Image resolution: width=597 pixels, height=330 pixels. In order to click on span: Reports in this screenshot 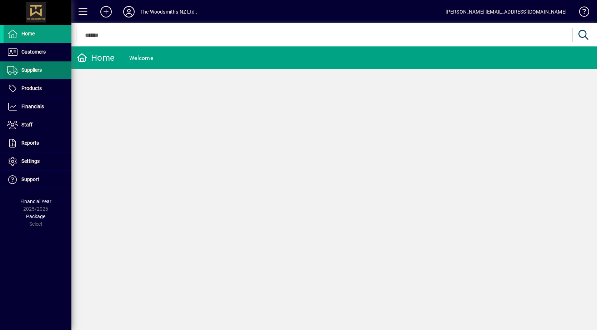, I will do `click(30, 143)`.